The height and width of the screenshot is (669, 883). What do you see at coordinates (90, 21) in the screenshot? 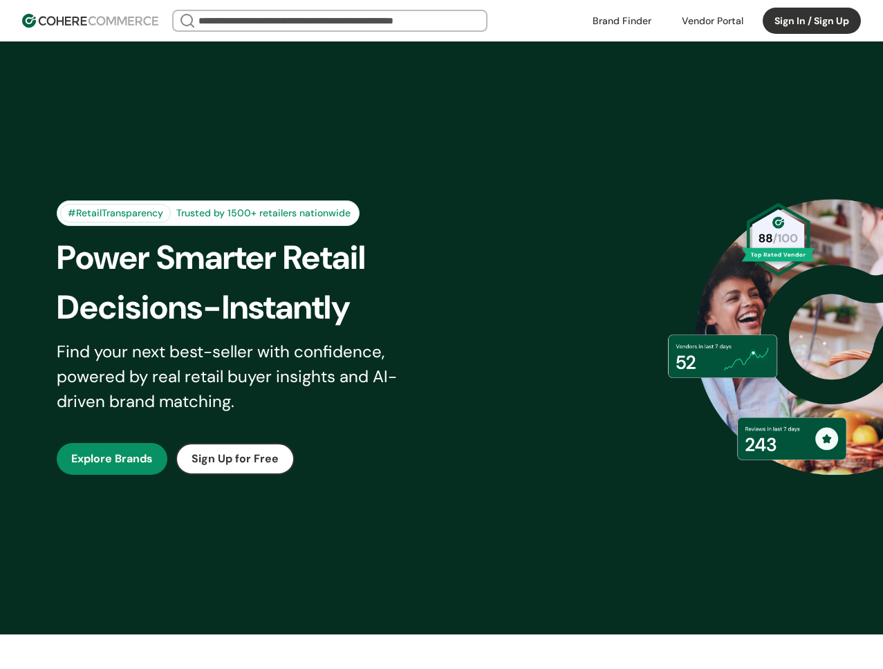
I see `img: Cohere Logo` at bounding box center [90, 21].